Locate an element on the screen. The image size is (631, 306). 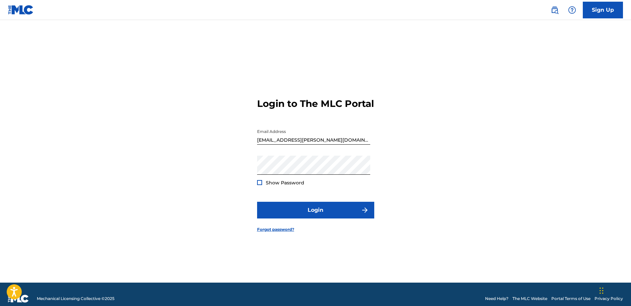
button: Login is located at coordinates (315, 210).